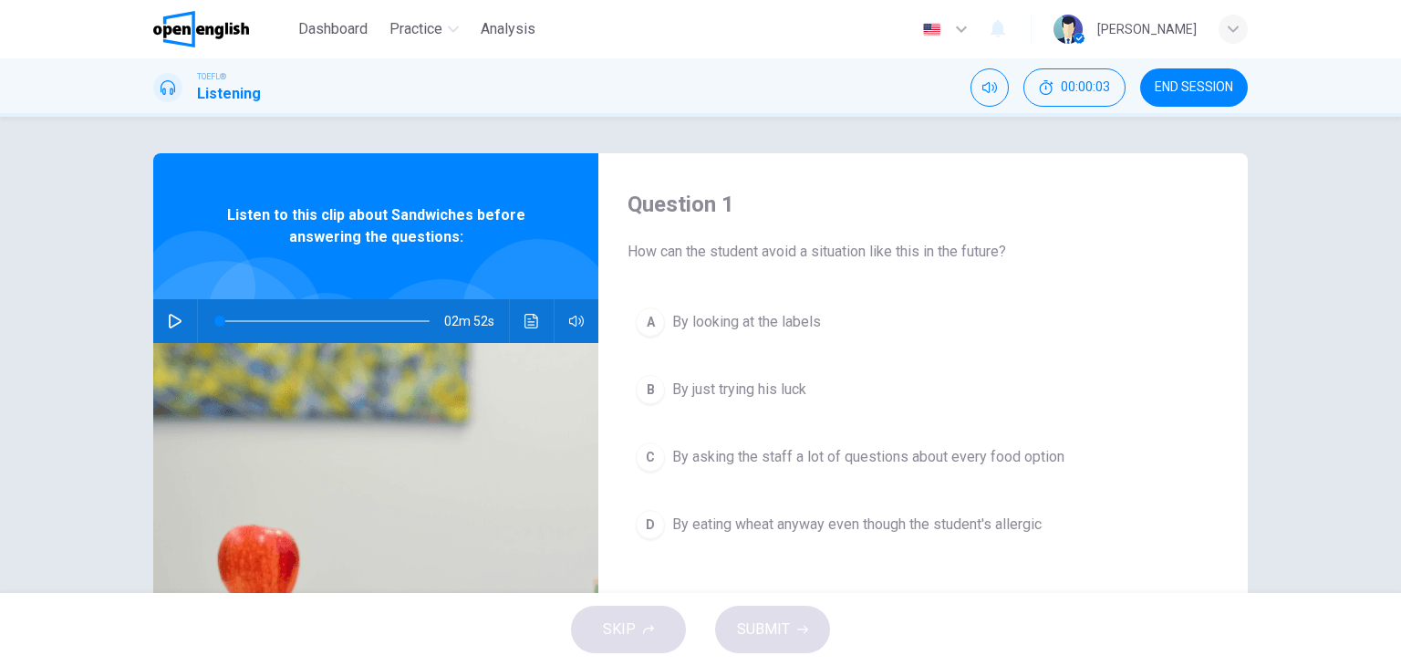 Image resolution: width=1401 pixels, height=666 pixels. What do you see at coordinates (923, 457) in the screenshot?
I see `button: CBy asking the staff a lot of questions about every food option` at bounding box center [923, 457].